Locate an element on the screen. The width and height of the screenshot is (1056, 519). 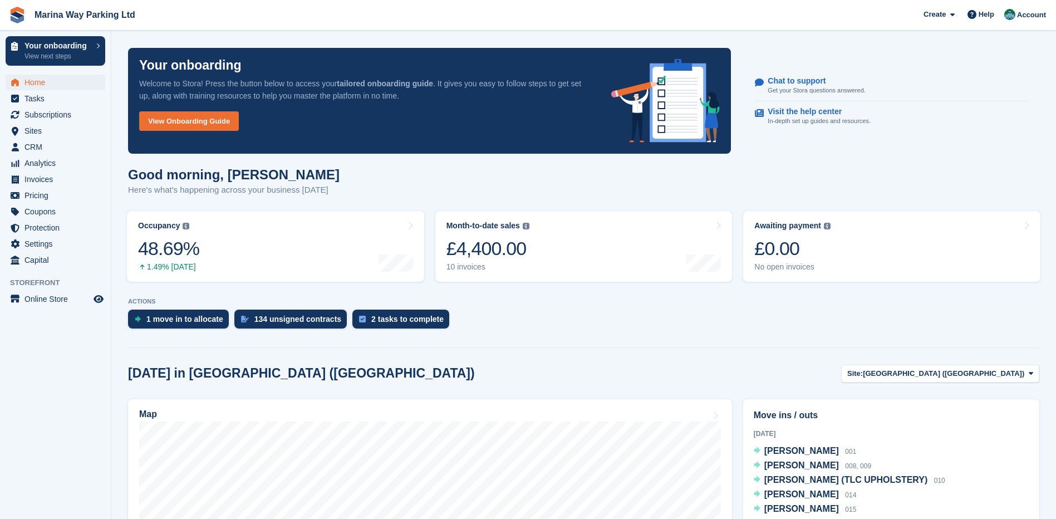
span: Pricing is located at coordinates (58, 195).